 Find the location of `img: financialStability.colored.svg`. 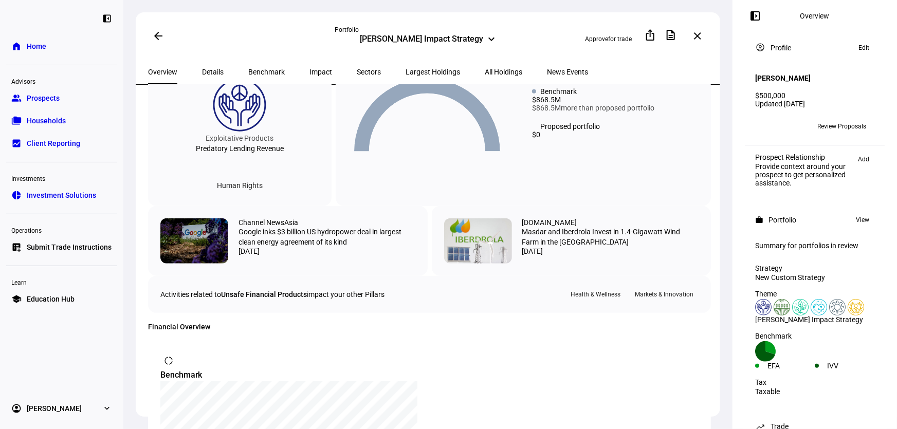

img: financialStability.colored.svg is located at coordinates (837, 307).